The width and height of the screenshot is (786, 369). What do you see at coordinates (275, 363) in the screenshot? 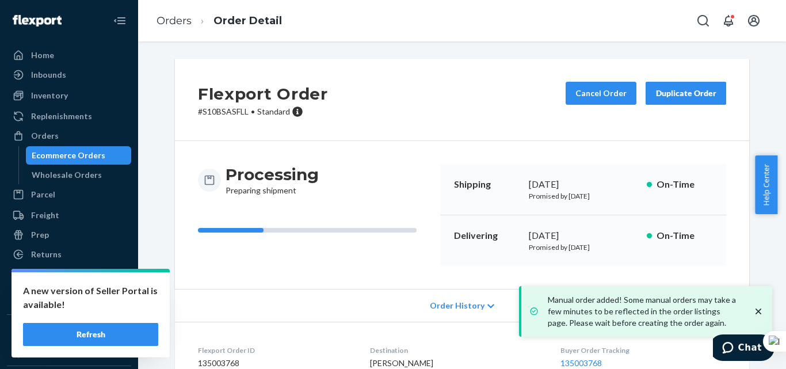
I see `dd: 135003768` at bounding box center [275, 363].